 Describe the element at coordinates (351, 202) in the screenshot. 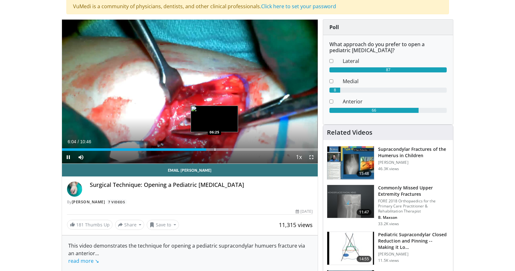

I see `img: b2c65235-e098-4cd2-ab0f-914df5e3e270.150x105_q85_crop-smart_upscale.jpg` at that location.